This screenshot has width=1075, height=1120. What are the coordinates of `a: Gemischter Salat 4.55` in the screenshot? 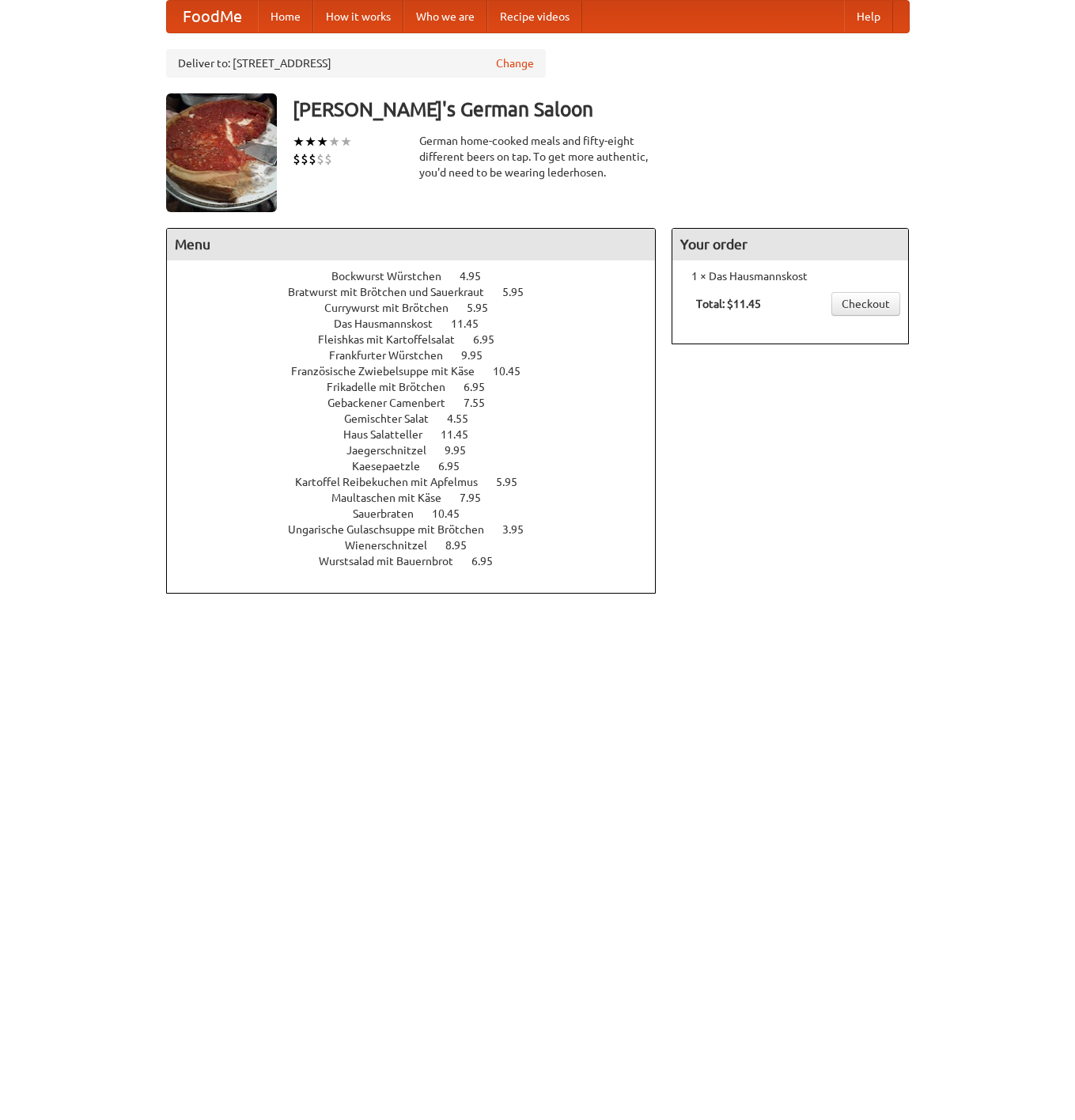 It's located at (421, 418).